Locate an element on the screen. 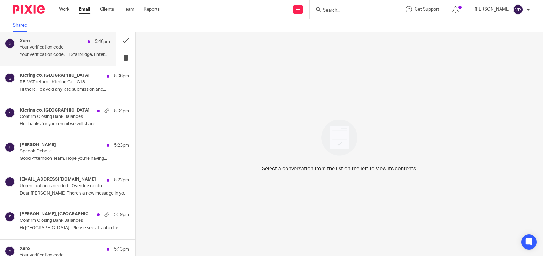 The image size is (543, 256). img: image is located at coordinates (339, 137).